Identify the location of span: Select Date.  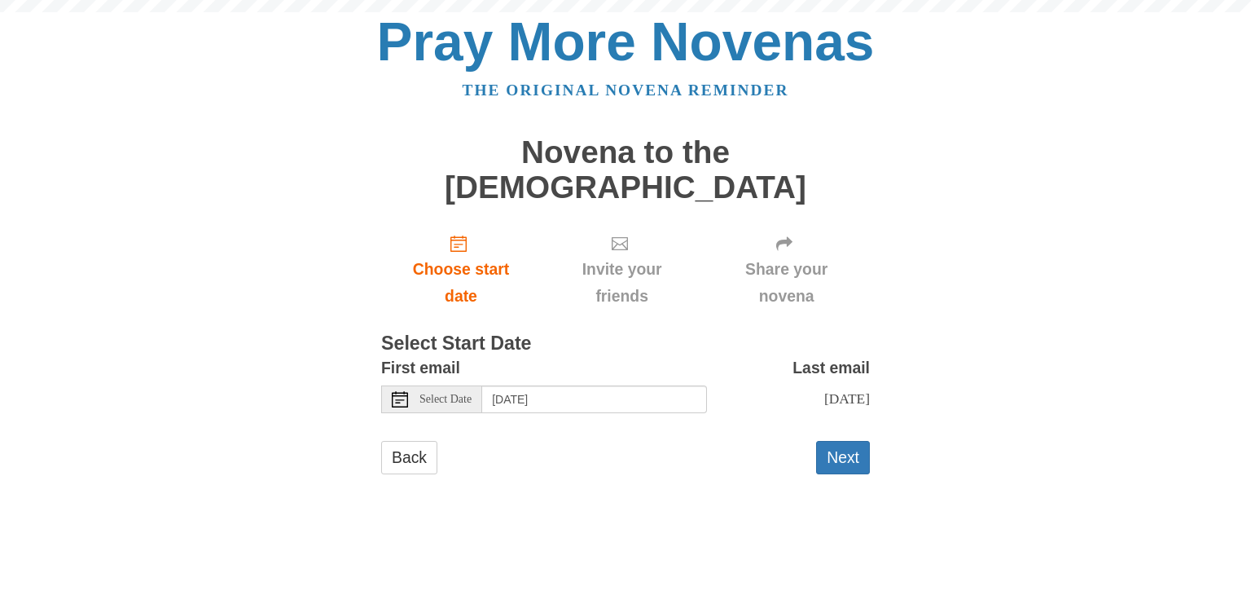
(446, 399).